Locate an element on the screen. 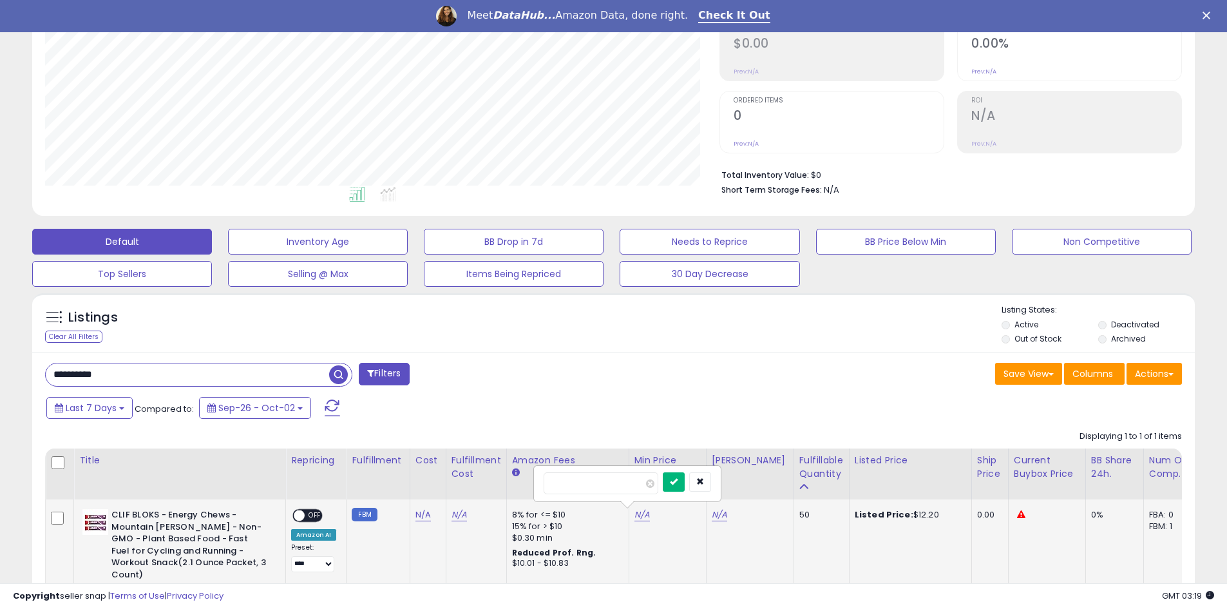 Image resolution: width=1227 pixels, height=609 pixels. h2: 0.00% is located at coordinates (1076, 44).